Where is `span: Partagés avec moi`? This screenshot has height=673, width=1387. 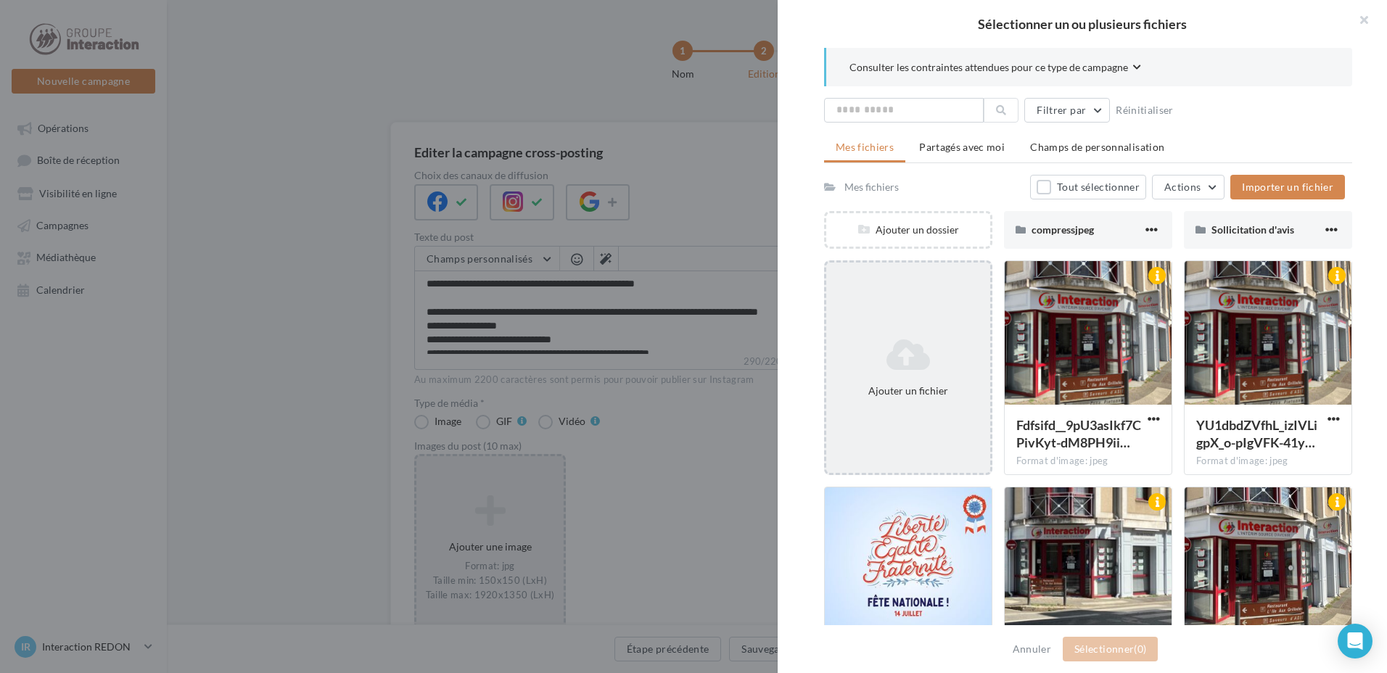 span: Partagés avec moi is located at coordinates (962, 147).